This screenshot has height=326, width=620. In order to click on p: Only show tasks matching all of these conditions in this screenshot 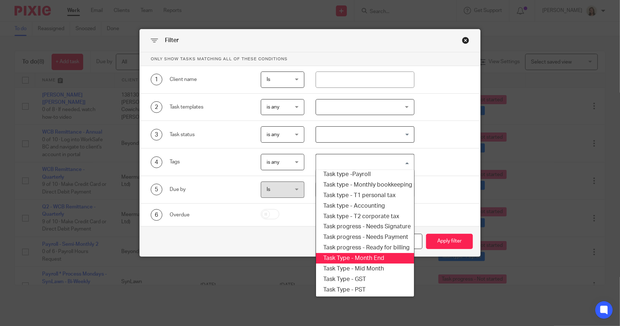, I will do `click(310, 59)`.